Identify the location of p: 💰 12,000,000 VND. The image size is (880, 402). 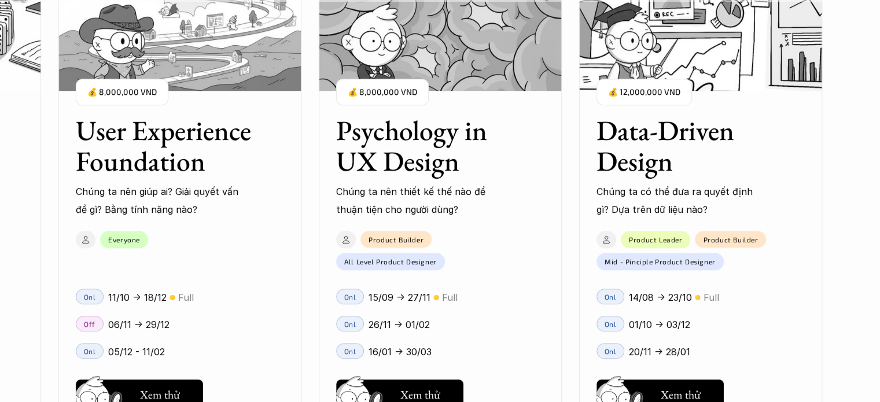
(644, 92).